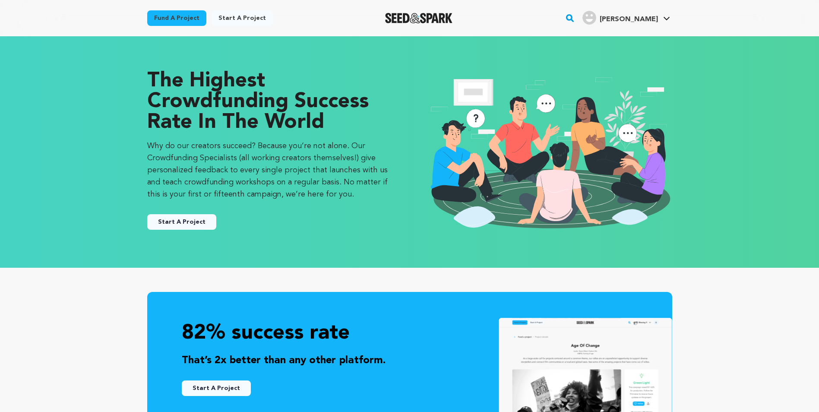  I want to click on div: Aiva Bernadette O.'s Profile, so click(620, 18).